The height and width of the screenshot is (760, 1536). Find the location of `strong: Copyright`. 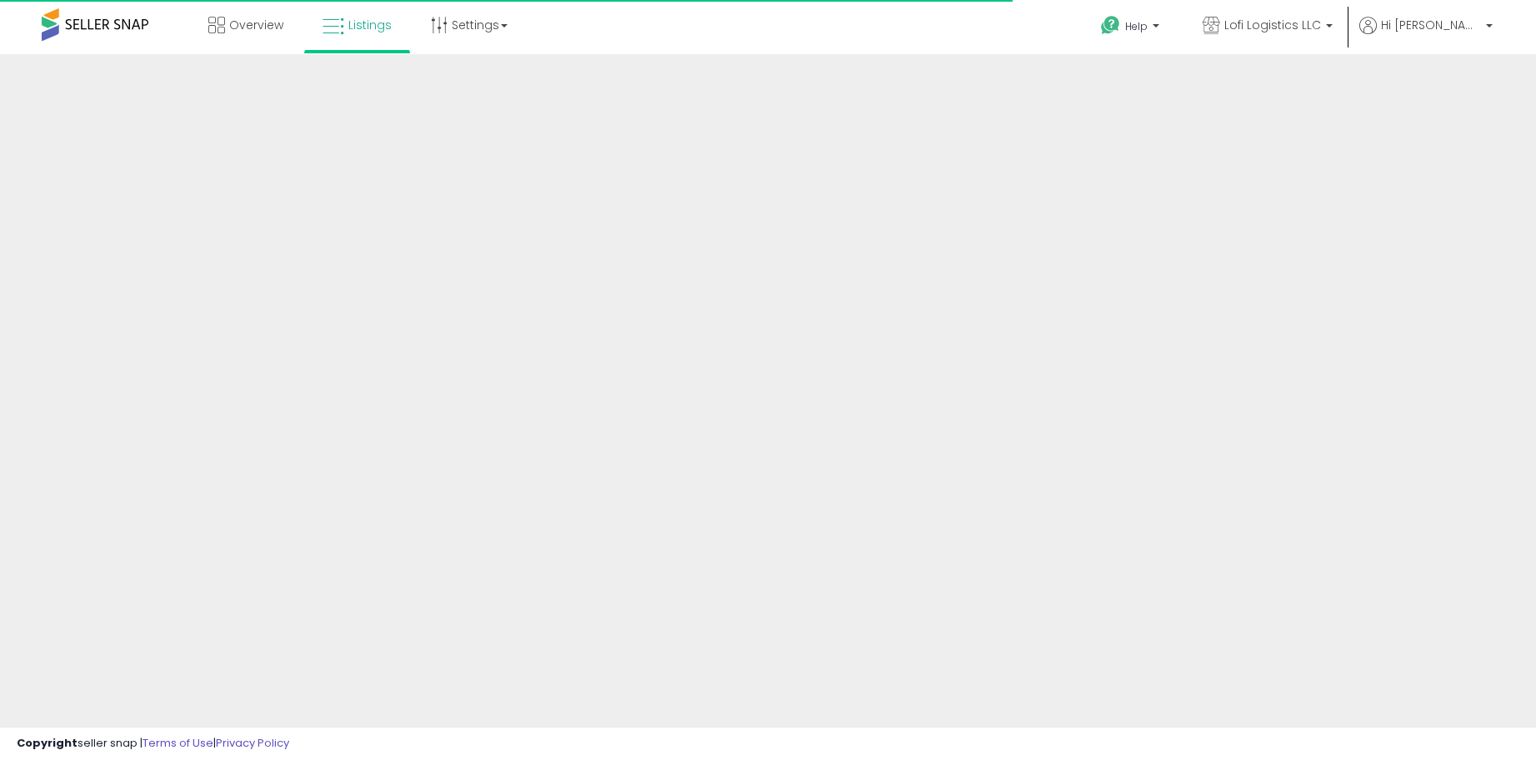

strong: Copyright is located at coordinates (47, 743).